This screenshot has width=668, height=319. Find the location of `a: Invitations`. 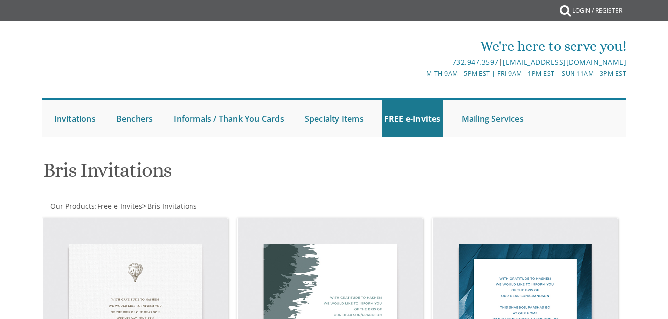

a: Invitations is located at coordinates (75, 119).